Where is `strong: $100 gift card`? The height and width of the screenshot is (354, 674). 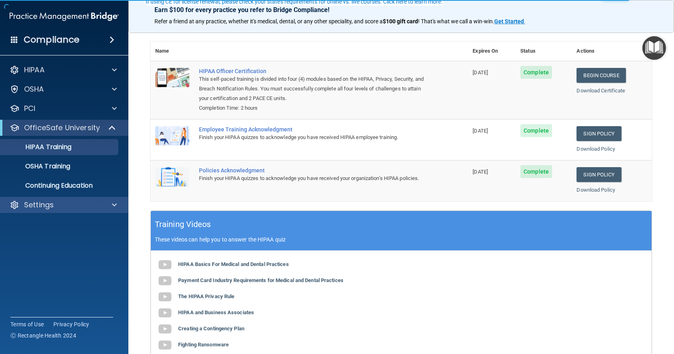 strong: $100 gift card is located at coordinates (401, 21).